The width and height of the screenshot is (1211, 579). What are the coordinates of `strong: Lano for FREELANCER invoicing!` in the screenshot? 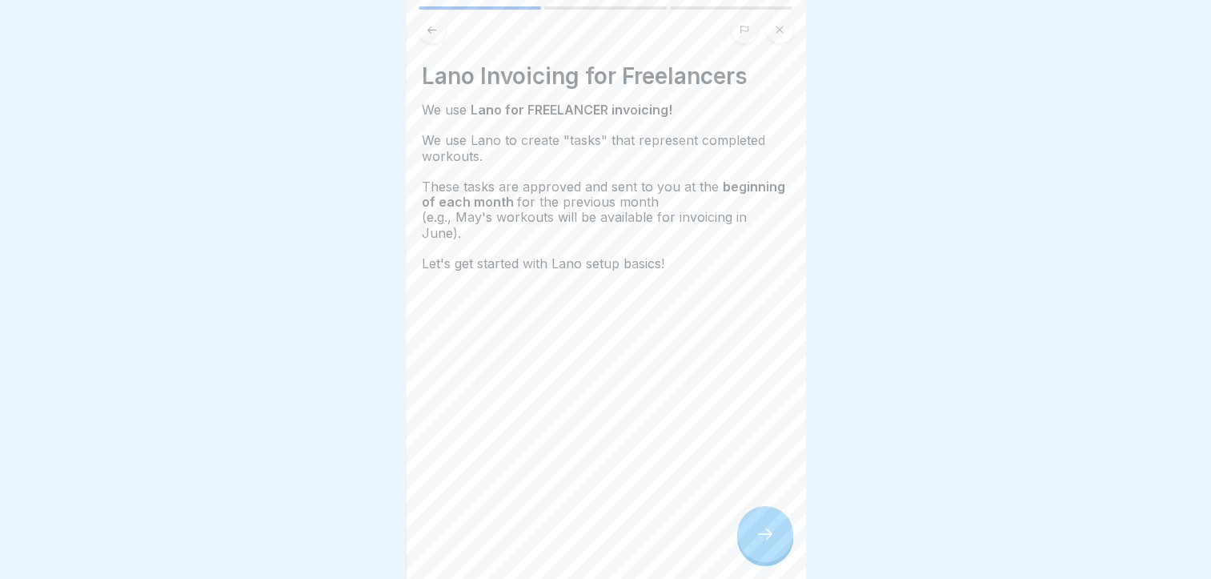 It's located at (573, 110).